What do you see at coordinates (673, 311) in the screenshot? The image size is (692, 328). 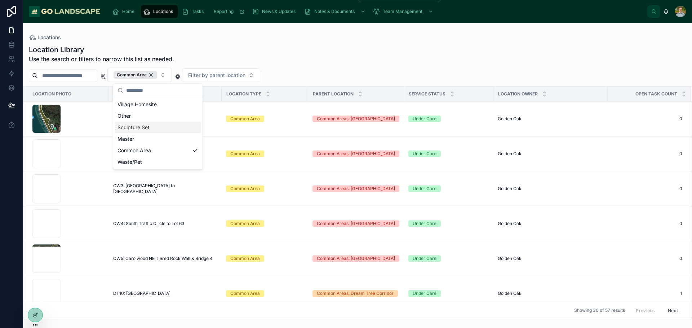 I see `button: Next` at bounding box center [673, 311].